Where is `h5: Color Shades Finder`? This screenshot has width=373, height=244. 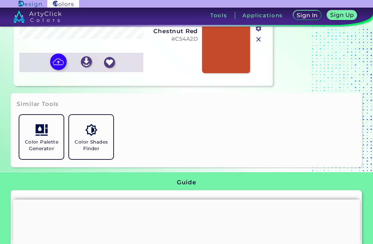 h5: Color Shades Finder is located at coordinates (91, 145).